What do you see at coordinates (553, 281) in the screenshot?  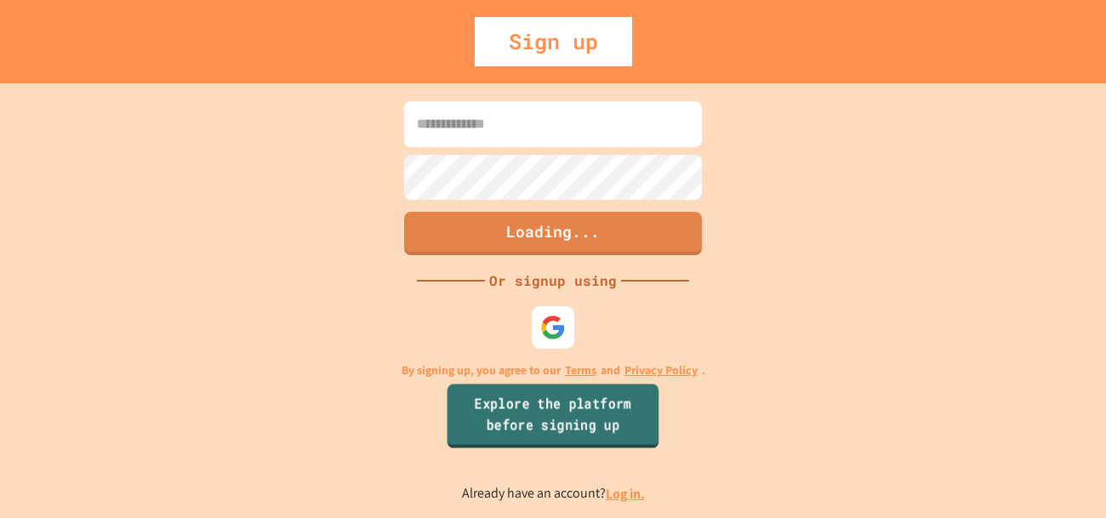 I see `div: Or signup using` at bounding box center [553, 281].